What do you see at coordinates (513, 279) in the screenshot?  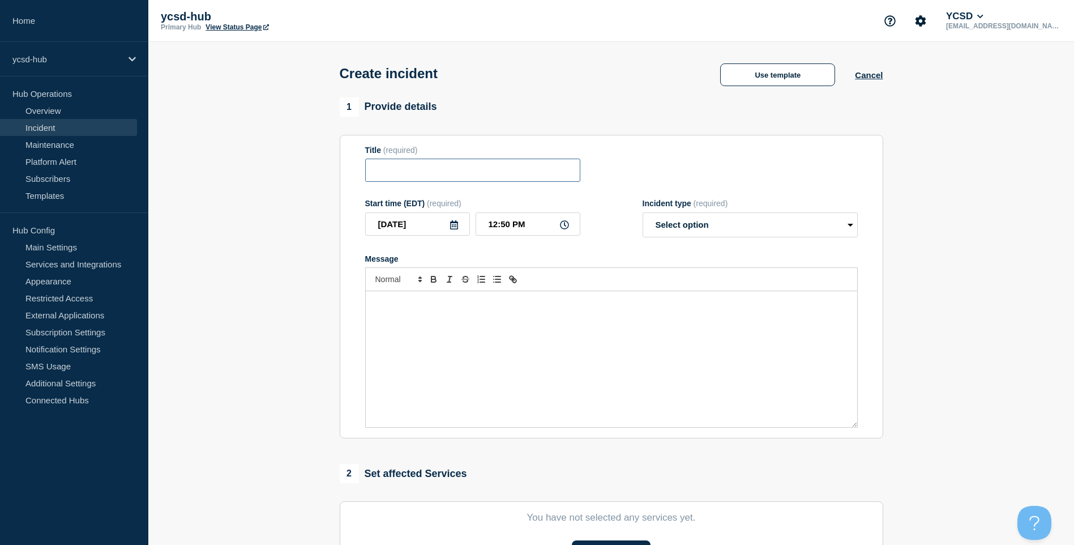 I see `button: Toggle link` at bounding box center [513, 279].